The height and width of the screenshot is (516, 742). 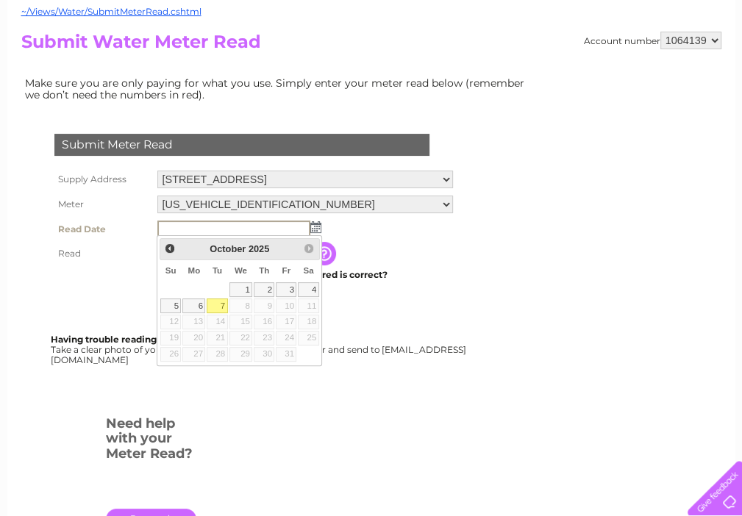 I want to click on a: 3, so click(x=286, y=290).